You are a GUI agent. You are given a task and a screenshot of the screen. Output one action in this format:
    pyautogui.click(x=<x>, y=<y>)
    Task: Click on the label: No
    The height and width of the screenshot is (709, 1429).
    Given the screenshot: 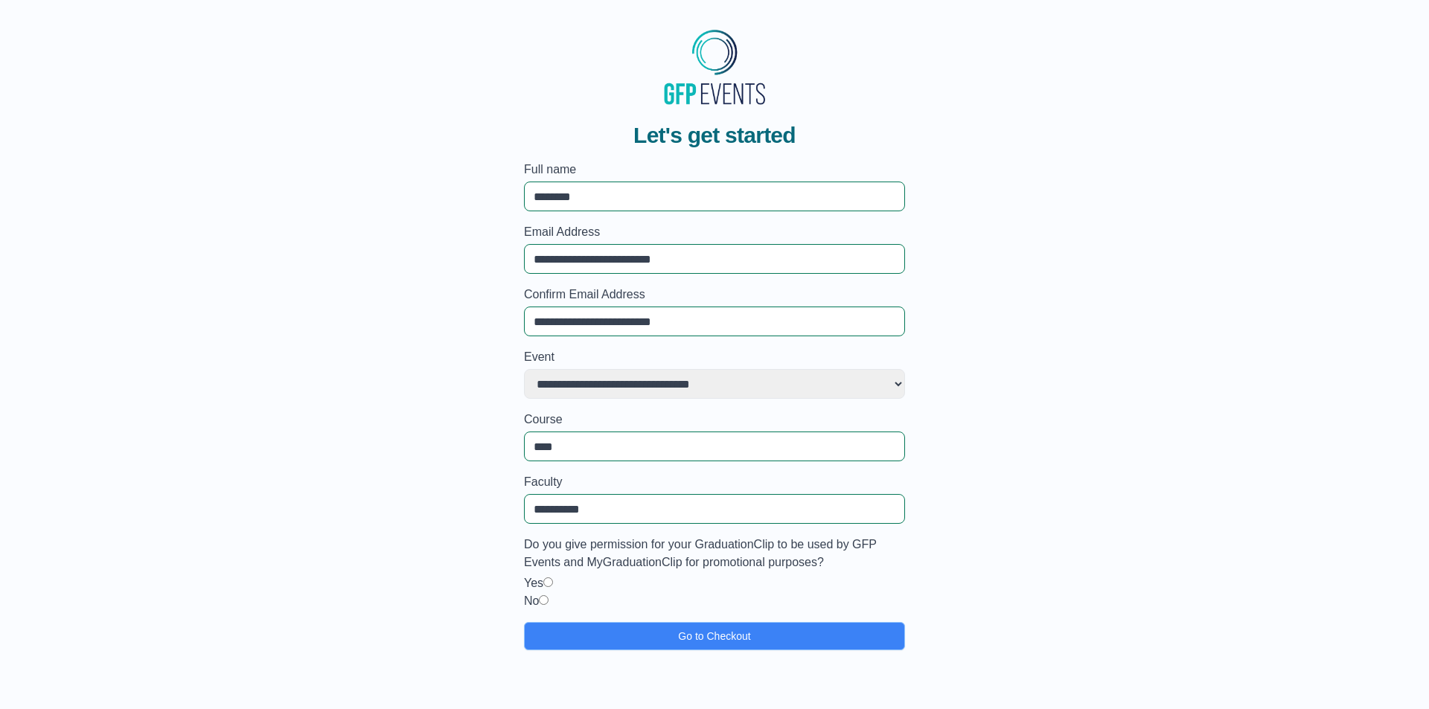 What is the action you would take?
    pyautogui.click(x=532, y=601)
    